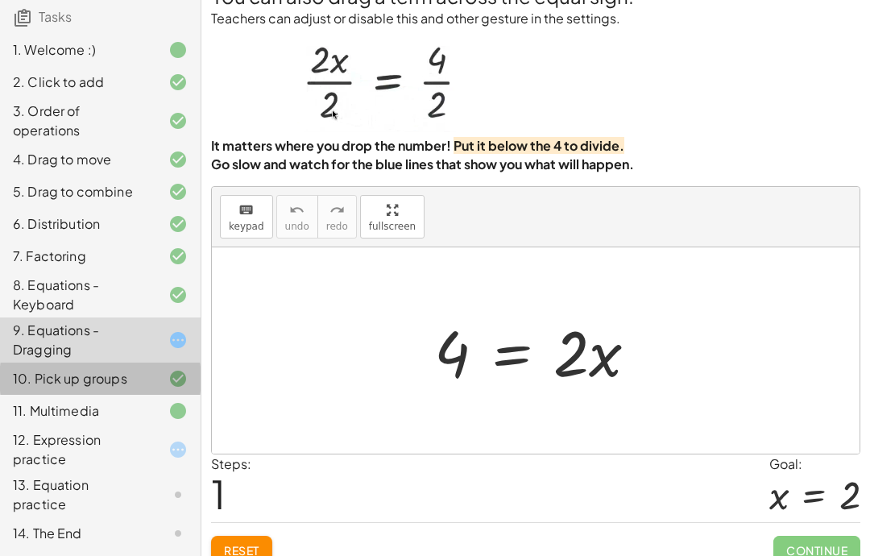 This screenshot has height=556, width=870. What do you see at coordinates (77, 378) in the screenshot?
I see `div: 10. Pick up groups` at bounding box center [77, 378].